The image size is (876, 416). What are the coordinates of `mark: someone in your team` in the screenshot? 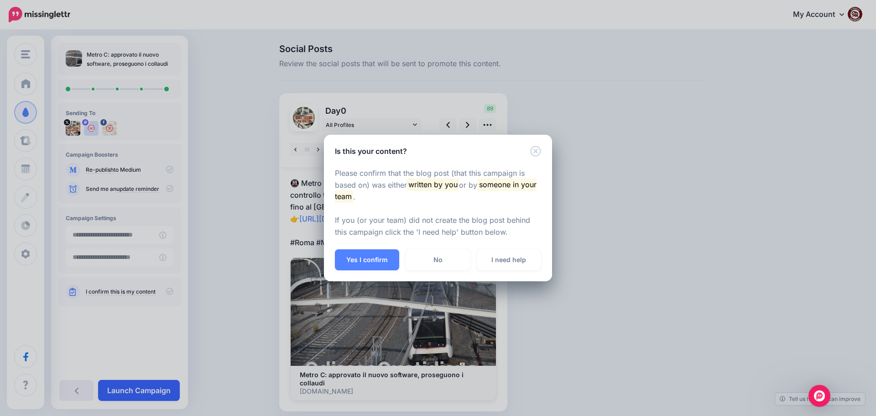 It's located at (436, 190).